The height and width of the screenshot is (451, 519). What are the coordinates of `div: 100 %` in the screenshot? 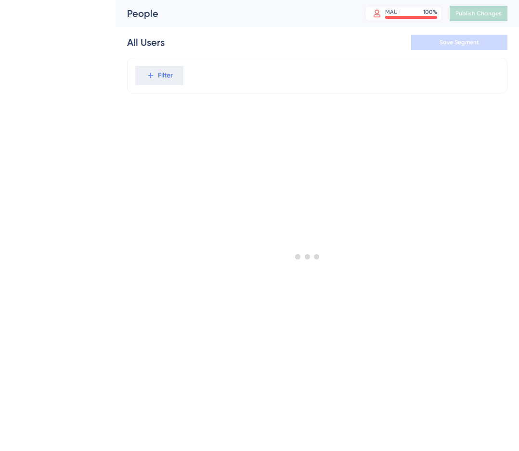 It's located at (430, 12).